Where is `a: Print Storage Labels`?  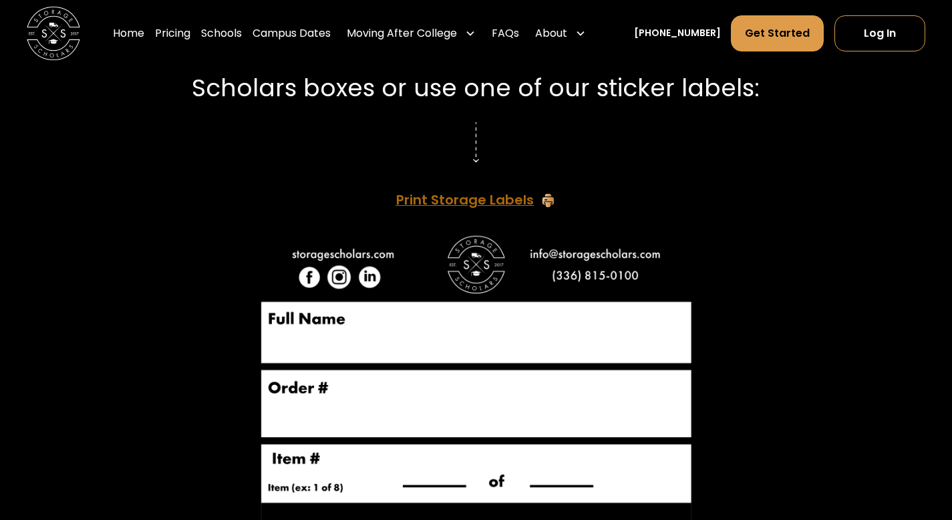
a: Print Storage Labels is located at coordinates (476, 200).